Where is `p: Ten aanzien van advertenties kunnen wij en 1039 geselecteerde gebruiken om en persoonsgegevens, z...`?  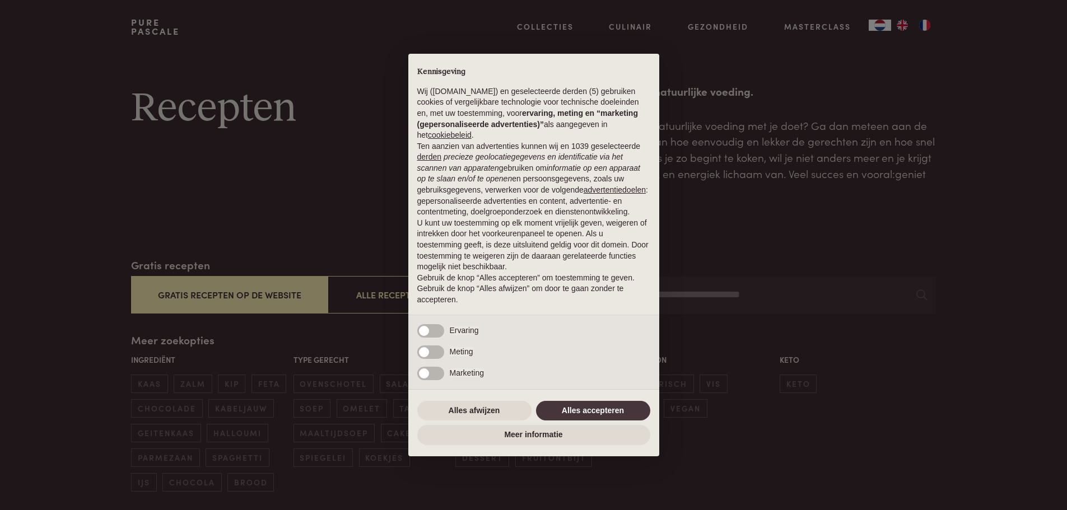
p: Ten aanzien van advertenties kunnen wij en 1039 geselecteerde gebruiken om en persoonsgegevens, z... is located at coordinates (534, 179).